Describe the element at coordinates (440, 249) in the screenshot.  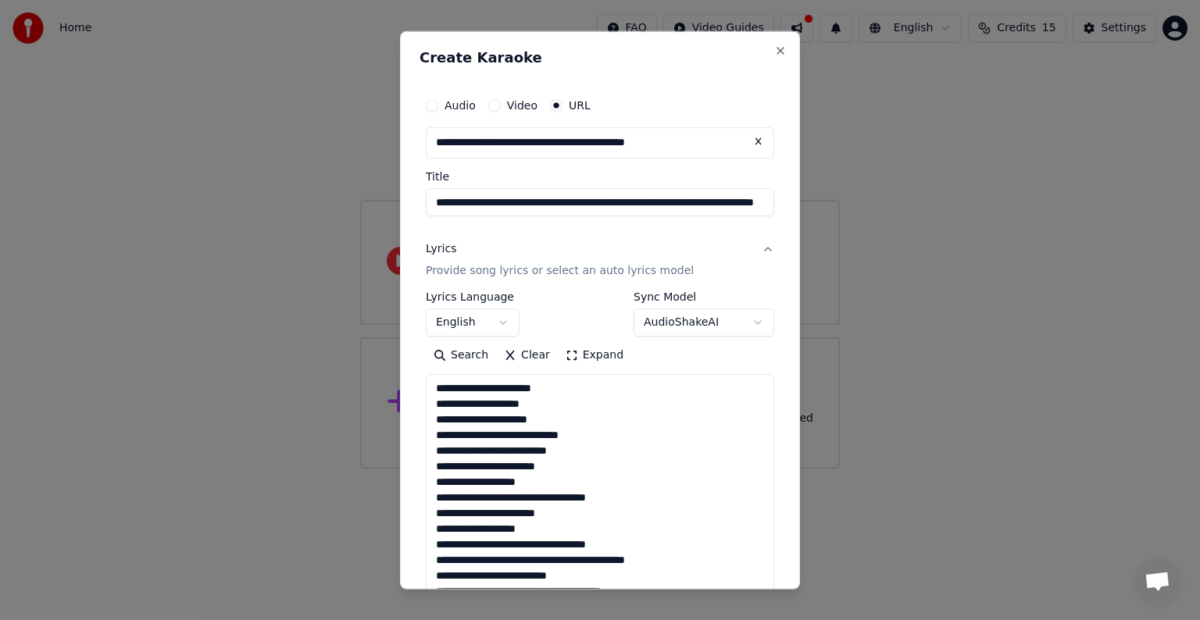
I see `div: Lyrics` at that location.